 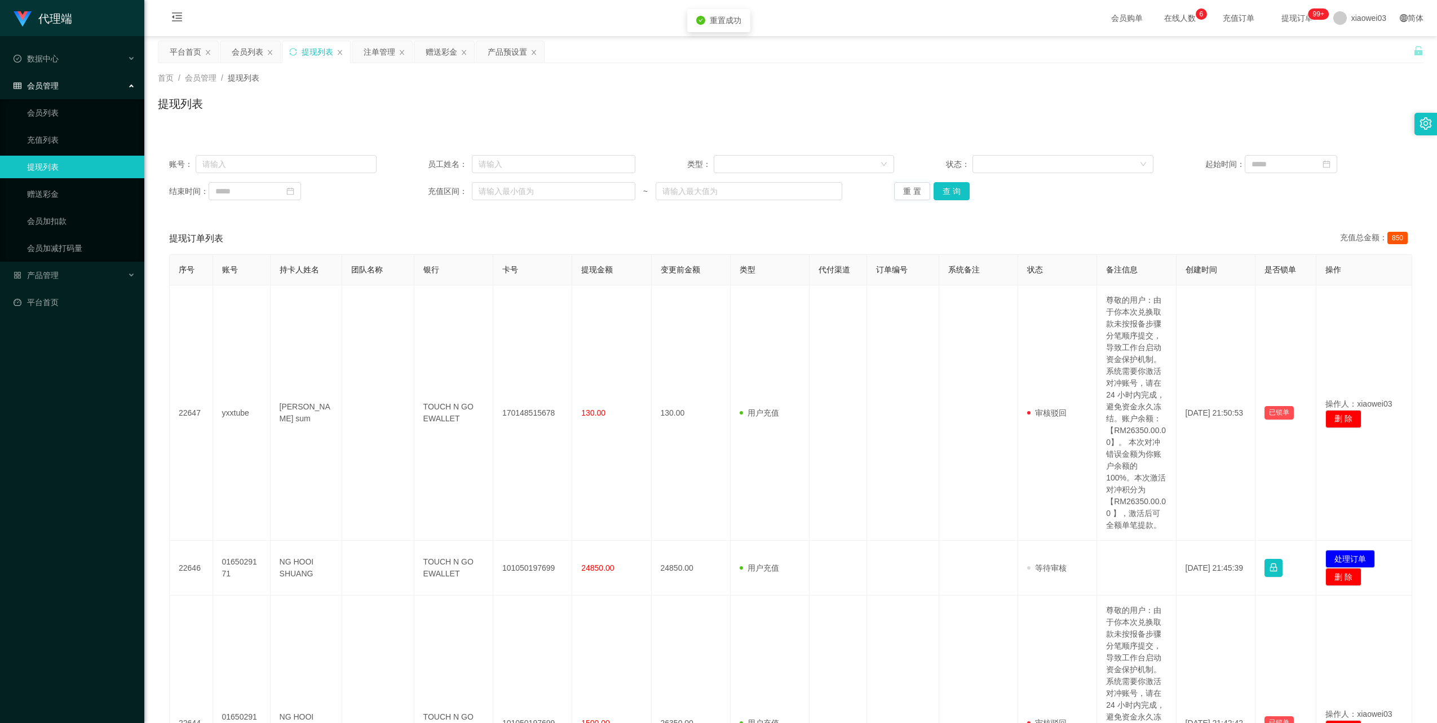 I want to click on span: 首页, so click(x=166, y=78).